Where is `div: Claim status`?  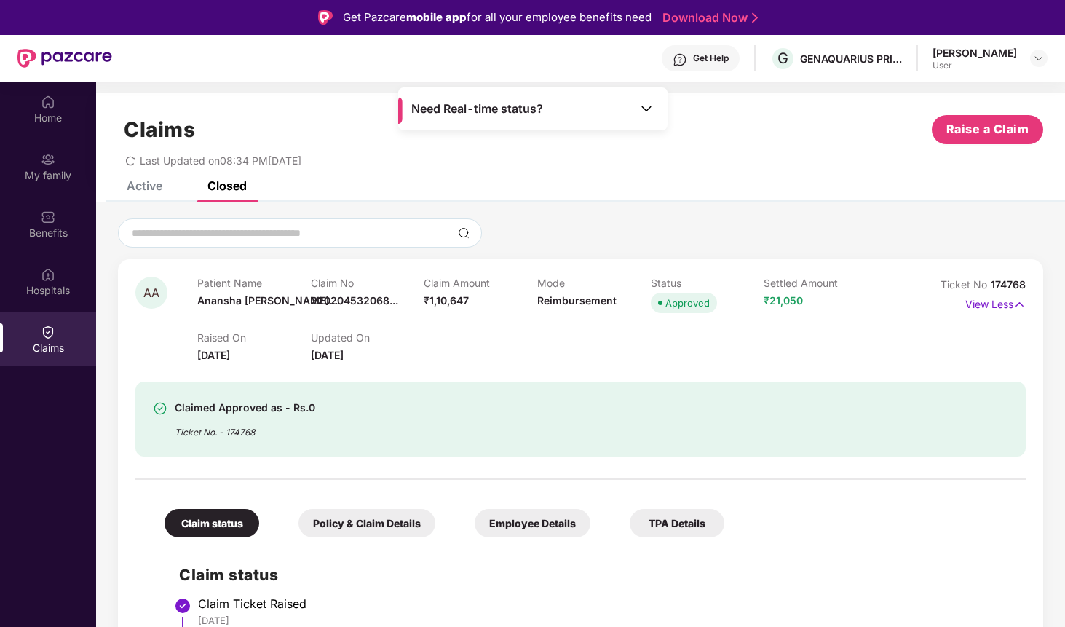 div: Claim status is located at coordinates (212, 523).